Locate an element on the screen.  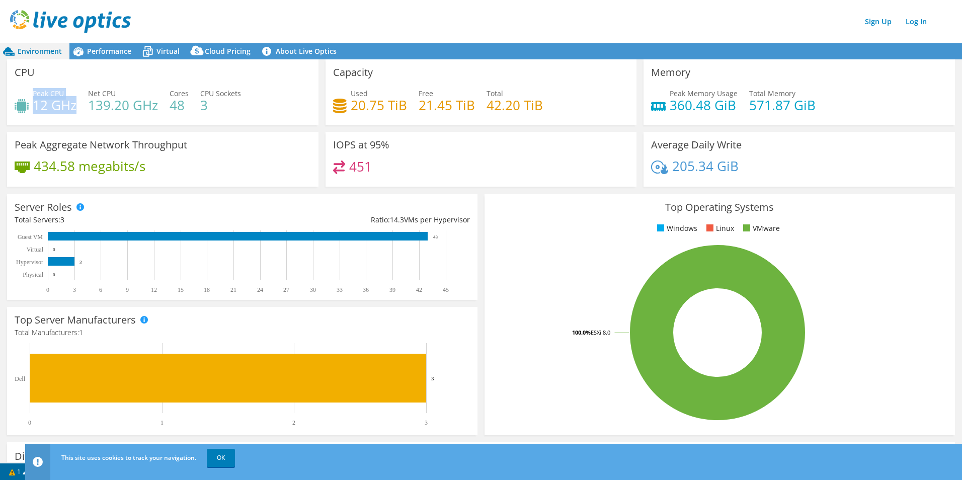
text: 21 is located at coordinates (234, 290).